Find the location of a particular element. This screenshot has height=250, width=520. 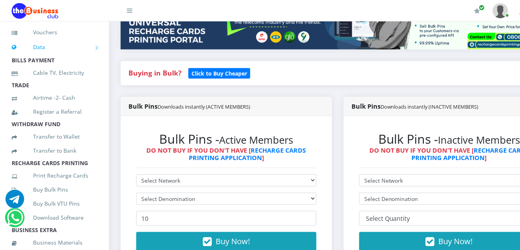

small: Downloads instantly (ACTIVE MEMBERS) is located at coordinates (204, 107).